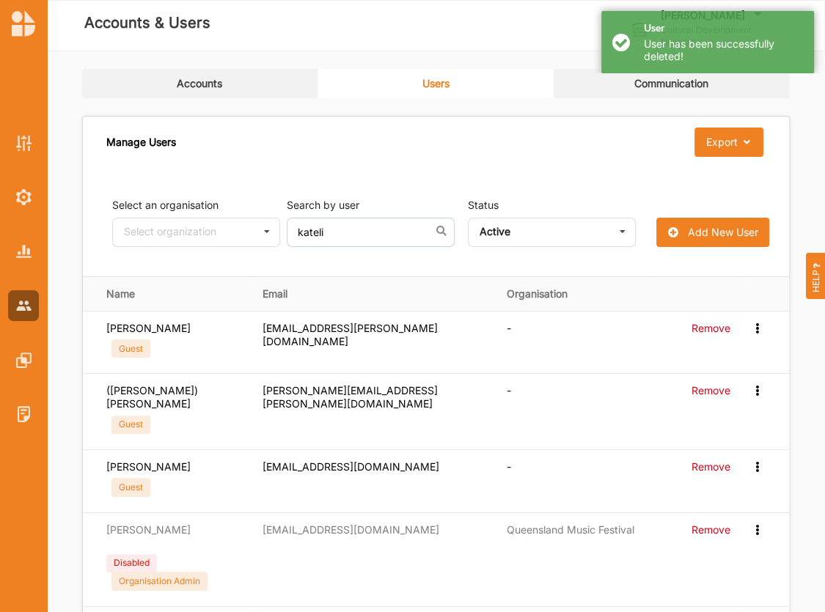  Describe the element at coordinates (23, 143) in the screenshot. I see `img: Activity Settings` at that location.